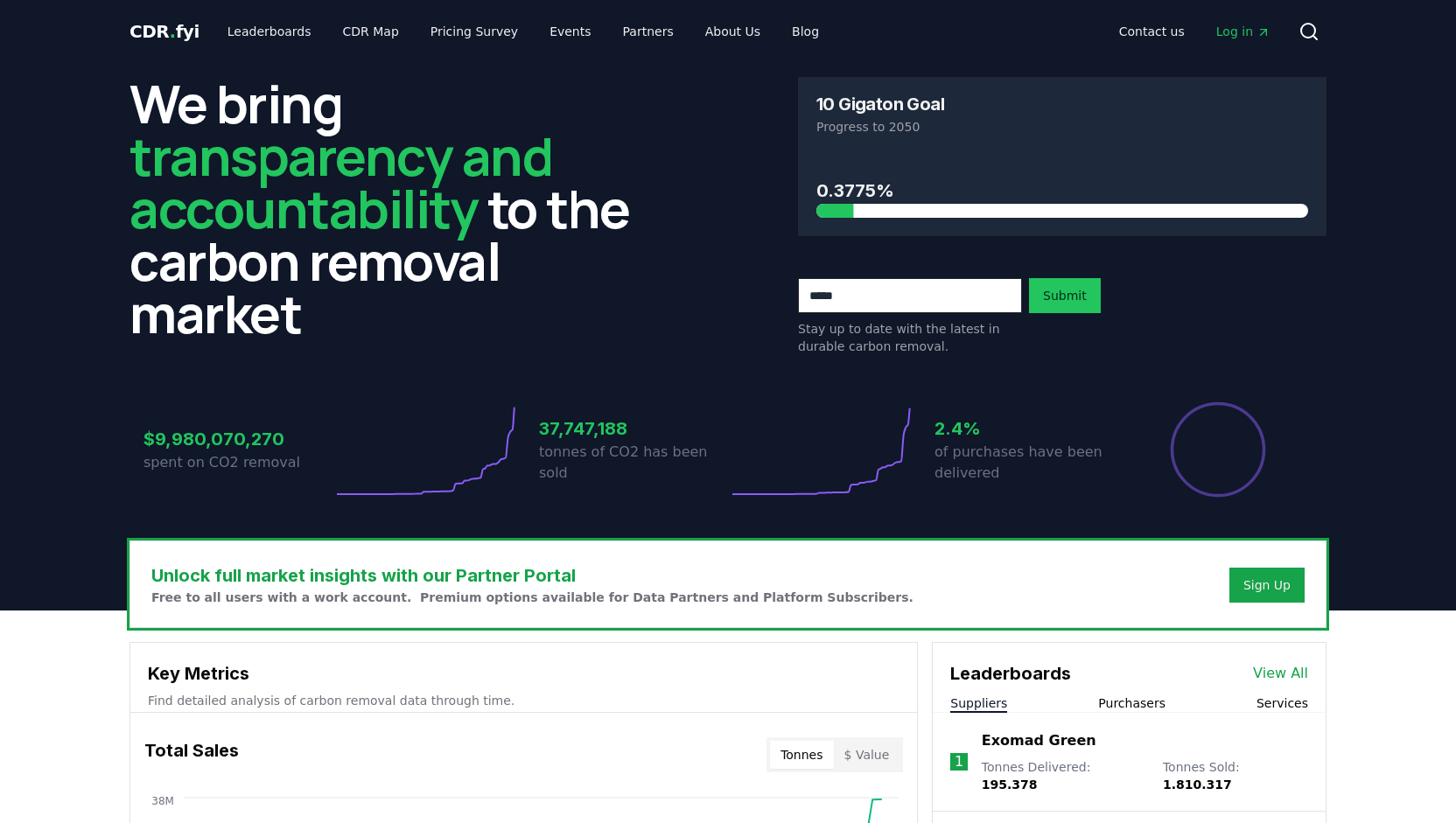 Image resolution: width=1456 pixels, height=823 pixels. I want to click on button: Purchasers, so click(1131, 703).